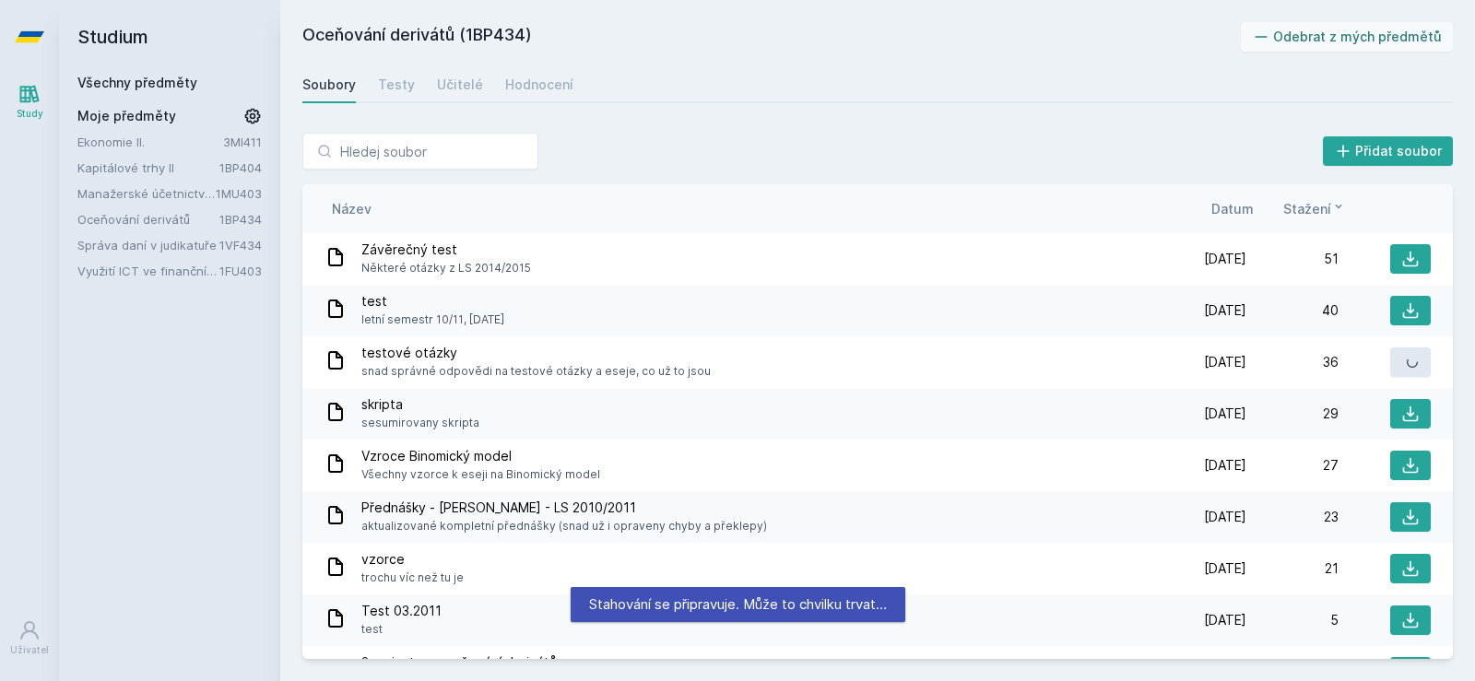  What do you see at coordinates (446, 268) in the screenshot?
I see `span: Některé otázky z LS 2014/2015` at bounding box center [446, 268].